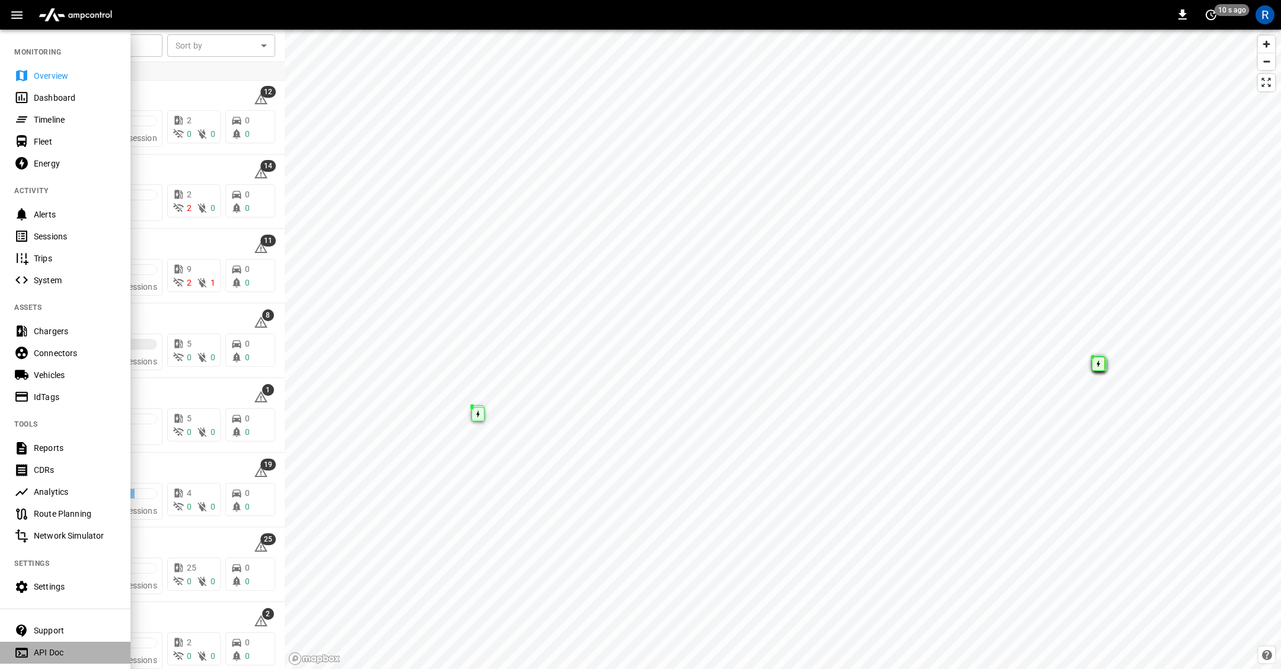 Image resolution: width=1281 pixels, height=669 pixels. Describe the element at coordinates (75, 98) in the screenshot. I see `div: Dashboard` at that location.